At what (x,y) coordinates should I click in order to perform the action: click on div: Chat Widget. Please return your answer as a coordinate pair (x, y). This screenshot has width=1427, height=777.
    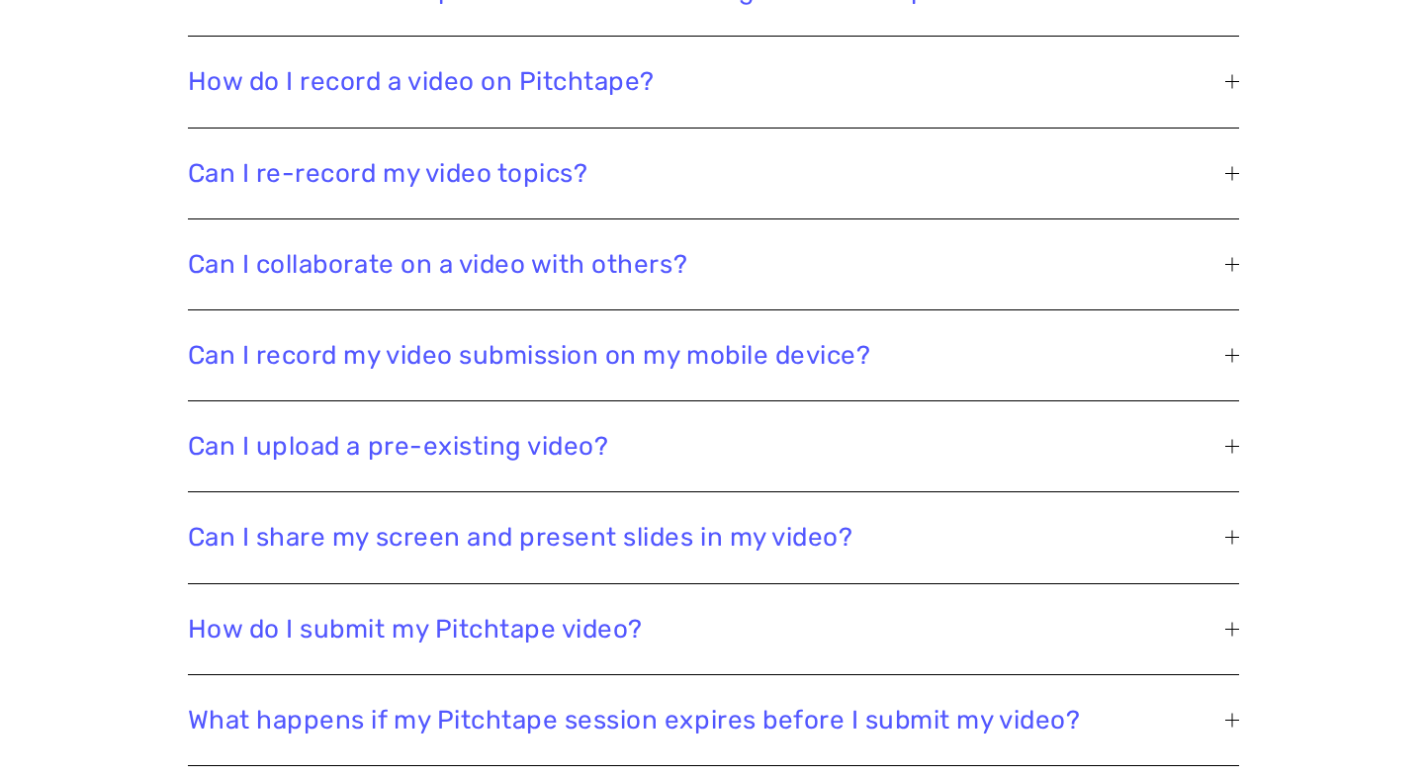
    Looking at the image, I should click on (1377, 730).